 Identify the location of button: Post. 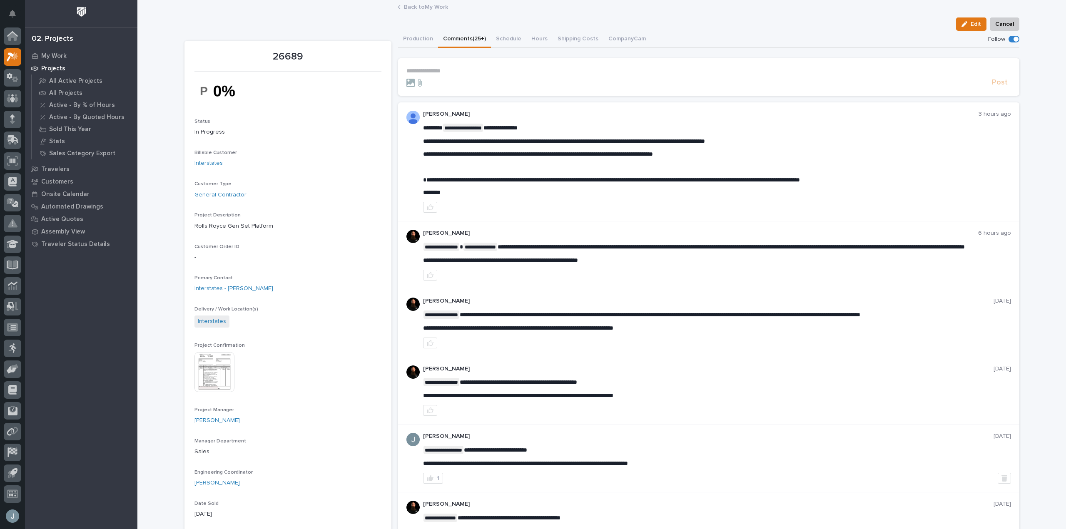
(1000, 82).